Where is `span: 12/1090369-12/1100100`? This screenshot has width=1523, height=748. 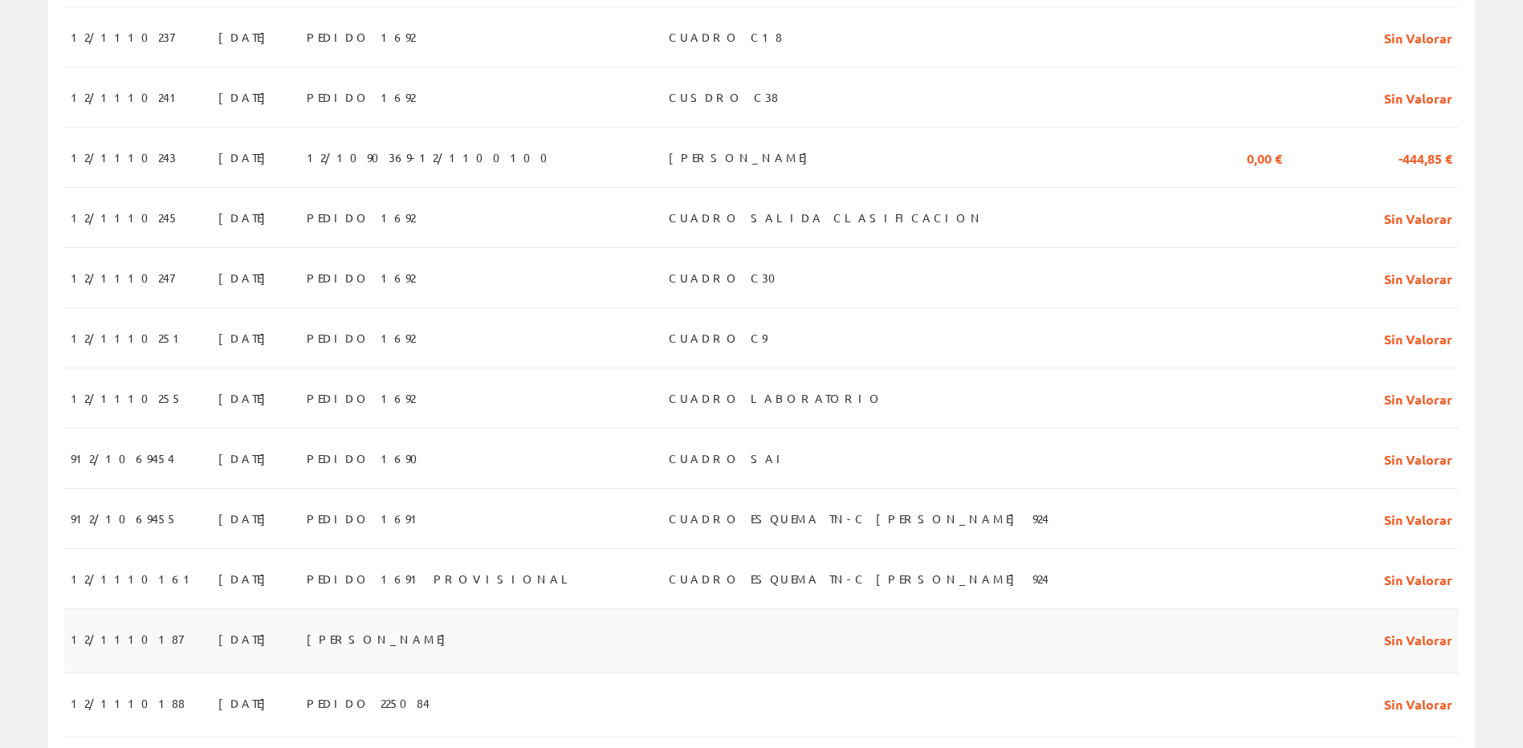
span: 12/1090369-12/1100100 is located at coordinates (432, 157).